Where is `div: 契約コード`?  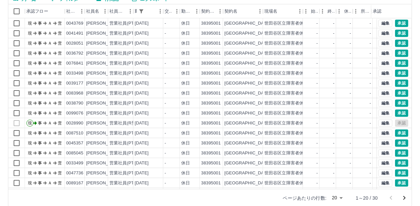
div: 契約コード is located at coordinates (208, 11).